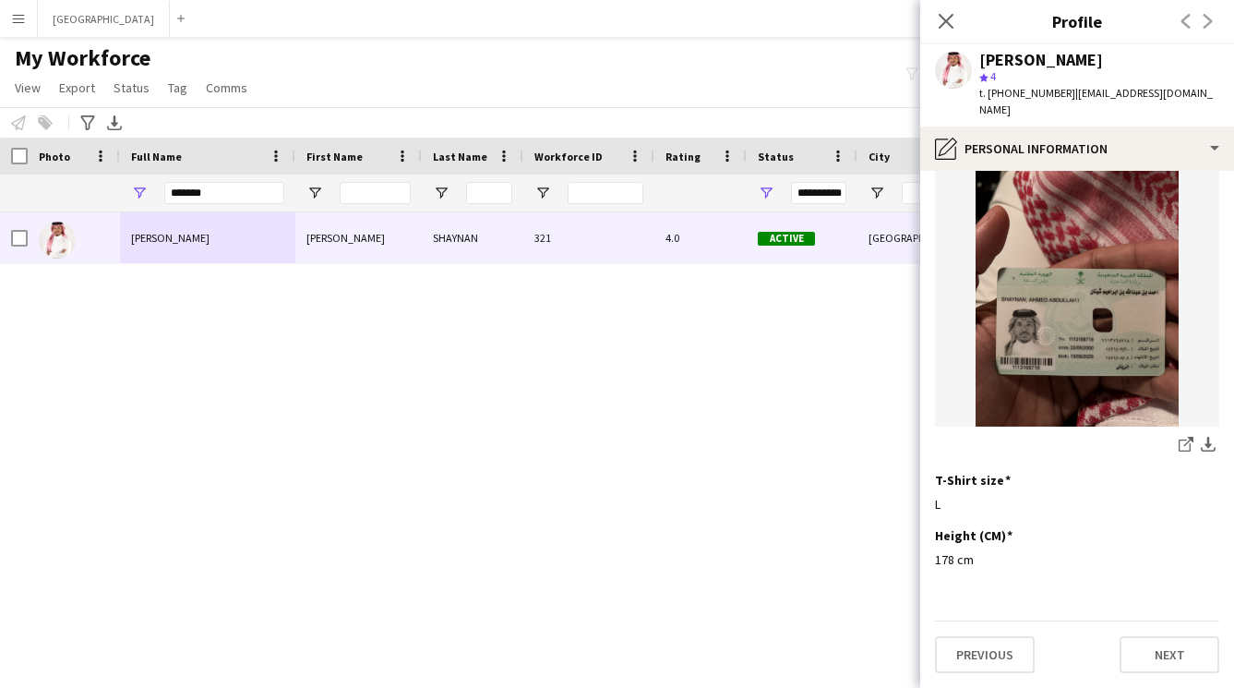 This screenshot has width=1234, height=688. Describe the element at coordinates (929, 193) in the screenshot. I see `input: City Filter Input` at that location.